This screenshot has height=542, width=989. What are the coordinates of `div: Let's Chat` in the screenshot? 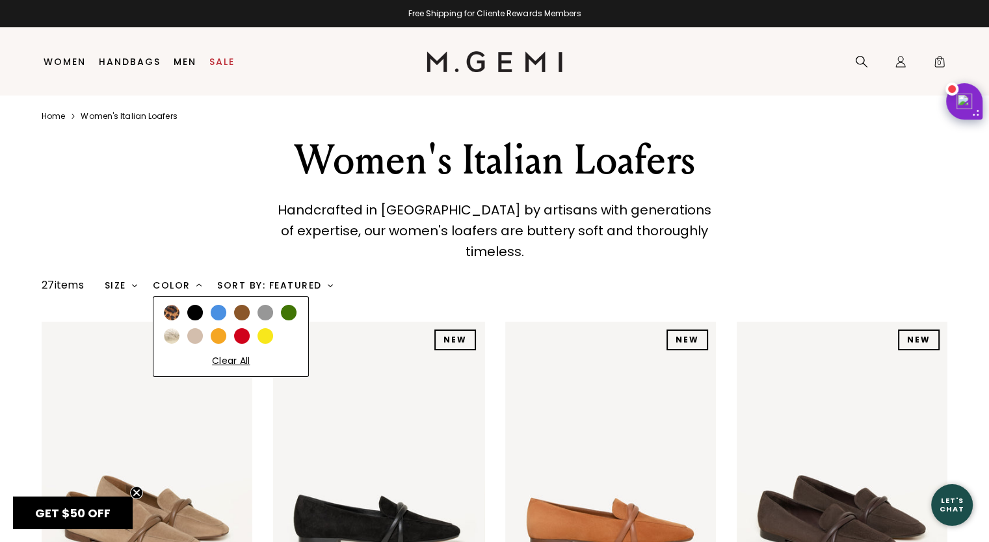 It's located at (952, 505).